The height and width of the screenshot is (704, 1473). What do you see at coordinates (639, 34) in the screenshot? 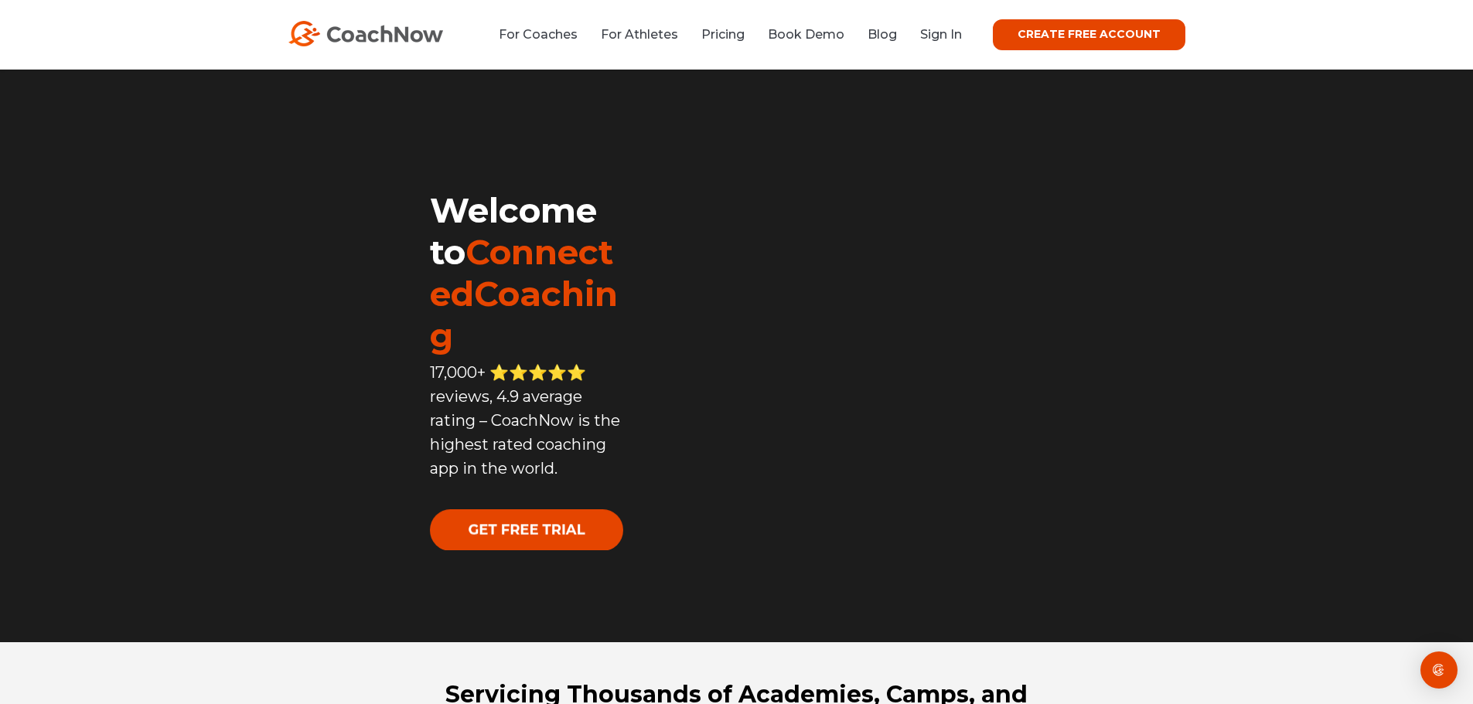
I see `a: For Athletes` at bounding box center [639, 34].